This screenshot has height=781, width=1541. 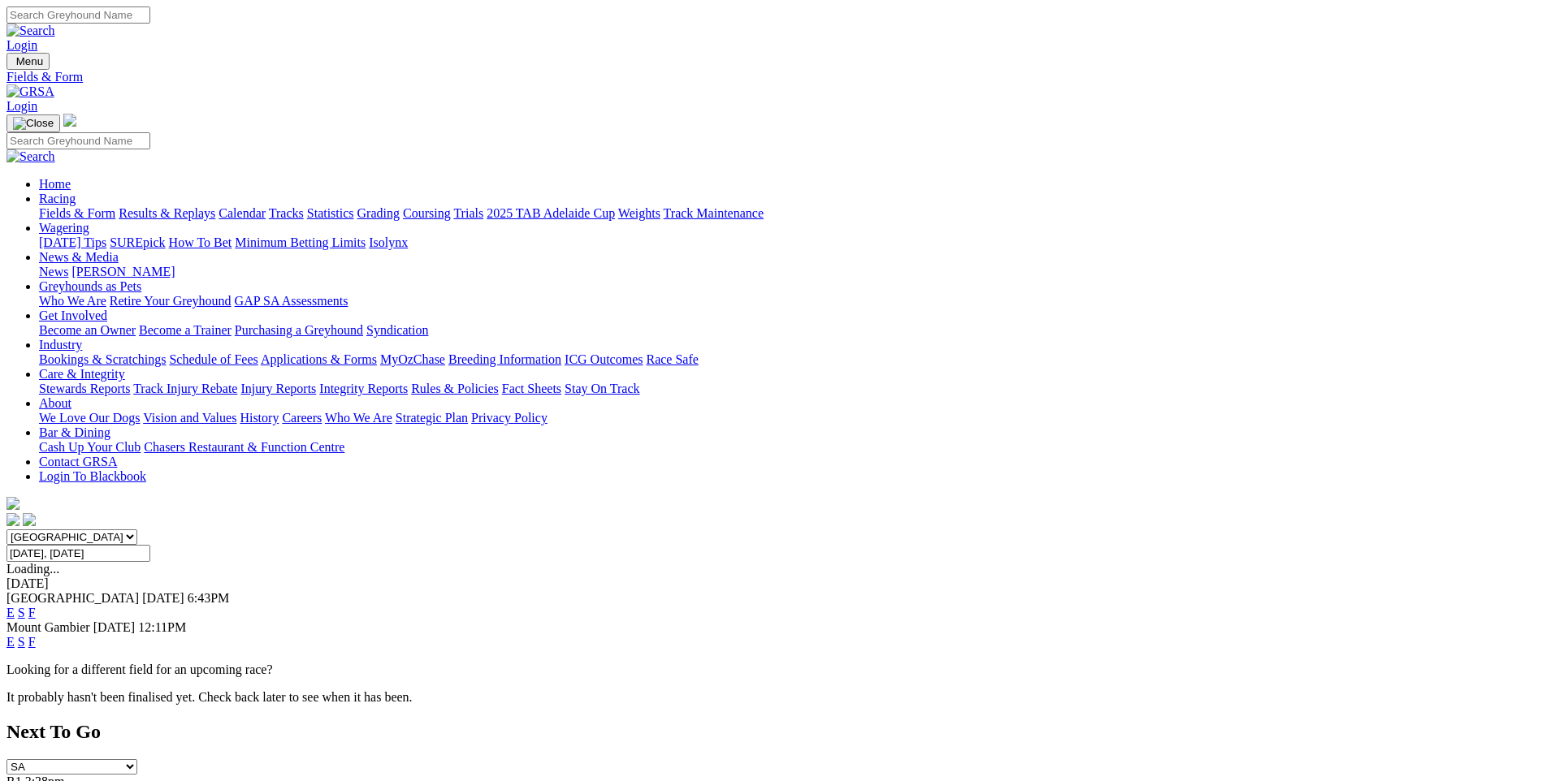 What do you see at coordinates (64, 227) in the screenshot?
I see `a: Wagering` at bounding box center [64, 227].